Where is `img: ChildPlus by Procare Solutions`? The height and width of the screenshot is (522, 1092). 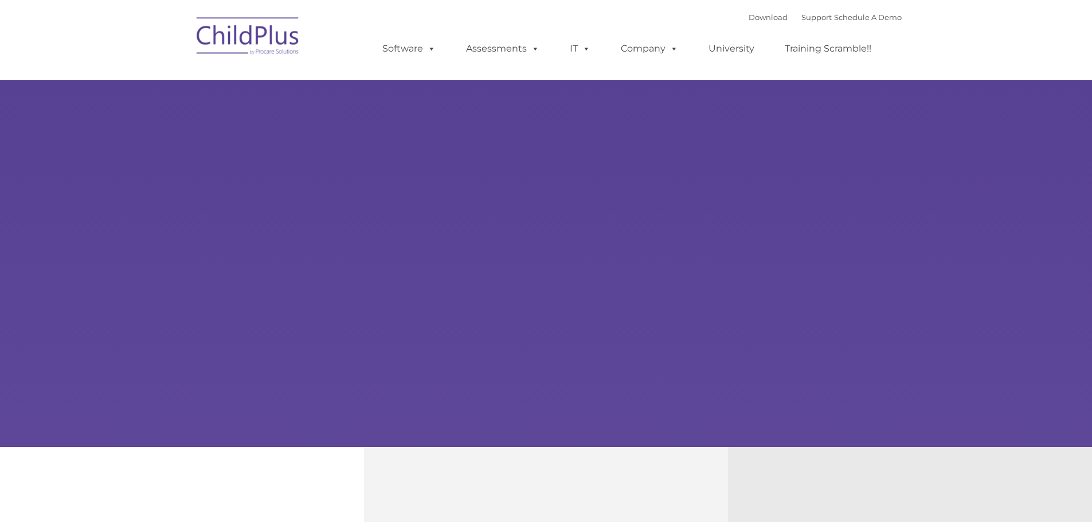 img: ChildPlus by Procare Solutions is located at coordinates (248, 38).